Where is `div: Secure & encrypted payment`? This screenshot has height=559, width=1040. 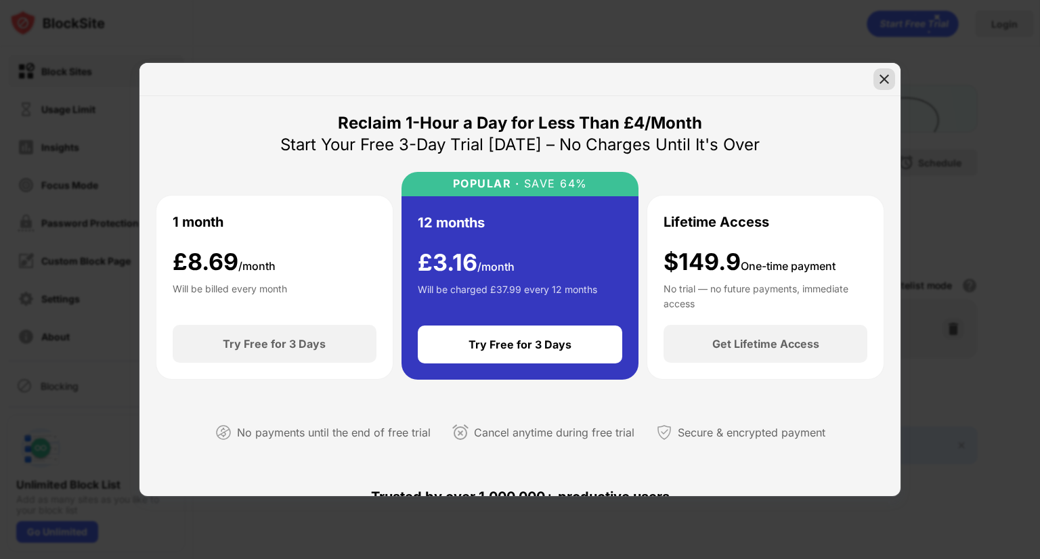 div: Secure & encrypted payment is located at coordinates (752, 433).